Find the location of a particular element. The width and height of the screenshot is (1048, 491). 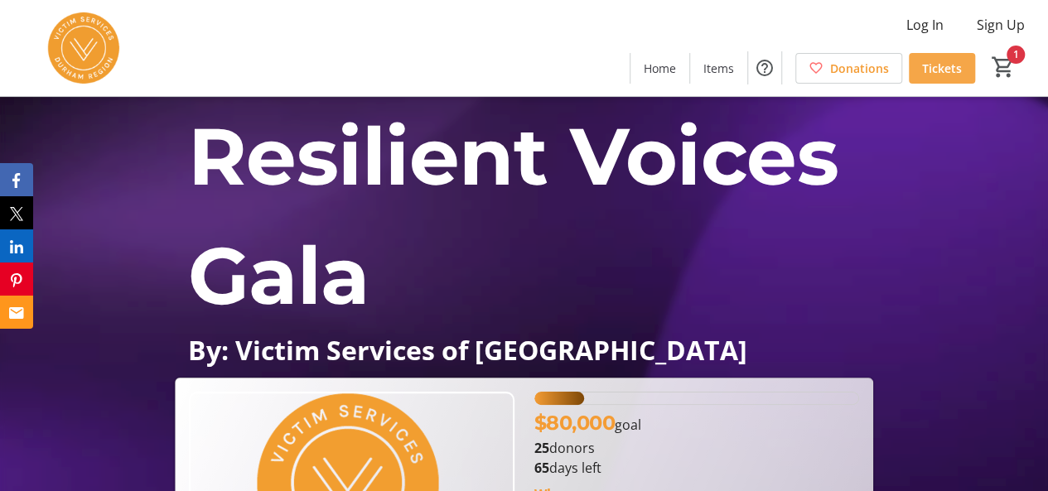

a: Home is located at coordinates (659, 68).